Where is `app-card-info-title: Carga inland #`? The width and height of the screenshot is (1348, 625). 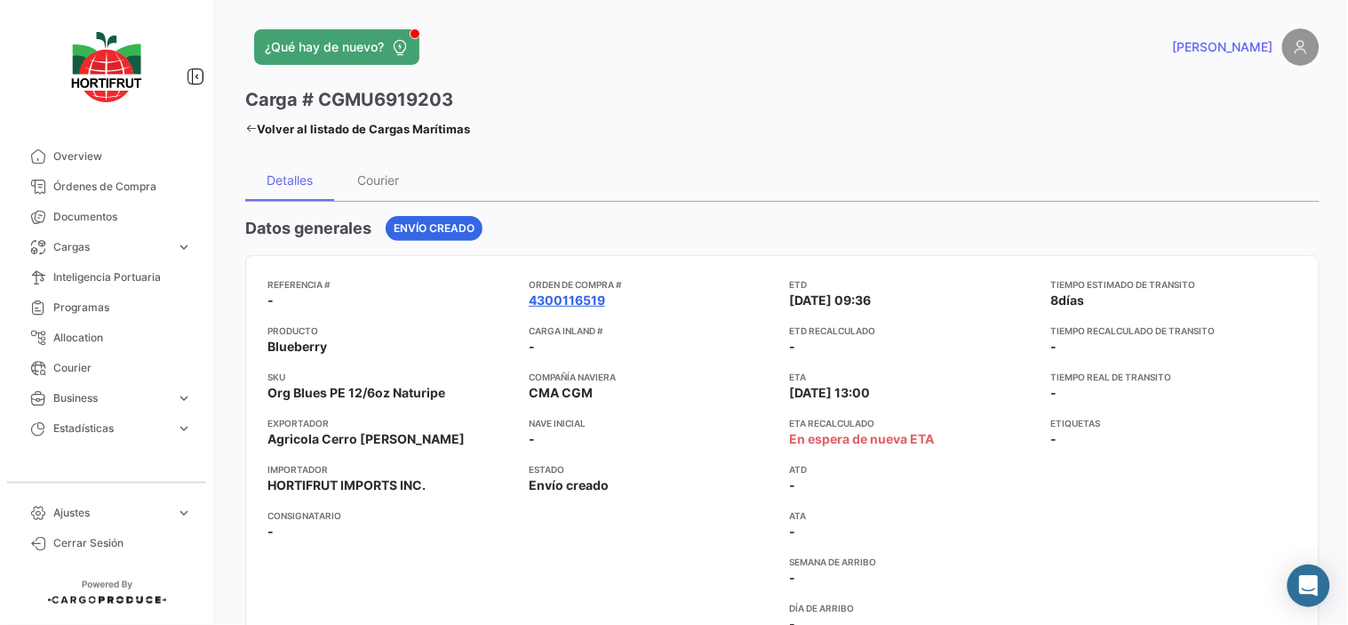 app-card-info-title: Carga inland # is located at coordinates (652, 331).